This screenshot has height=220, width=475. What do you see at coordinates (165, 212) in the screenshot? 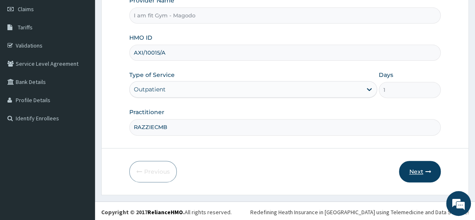
I see `a: RelianceHMO` at bounding box center [165, 212].